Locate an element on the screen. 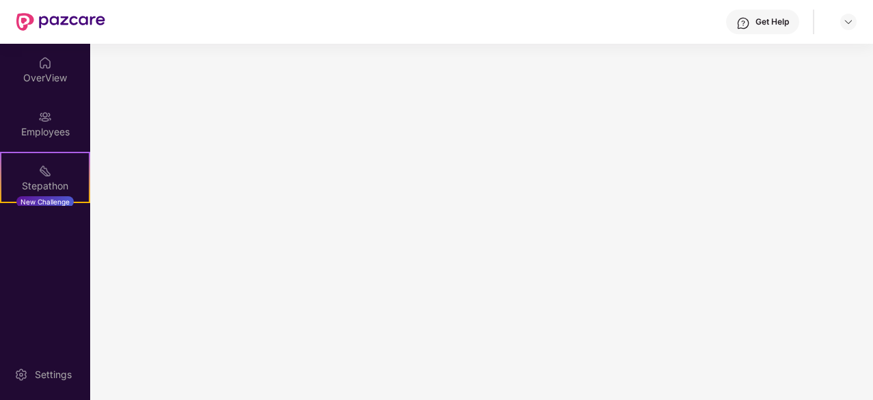 The height and width of the screenshot is (400, 873). div: Get Help is located at coordinates (772, 22).